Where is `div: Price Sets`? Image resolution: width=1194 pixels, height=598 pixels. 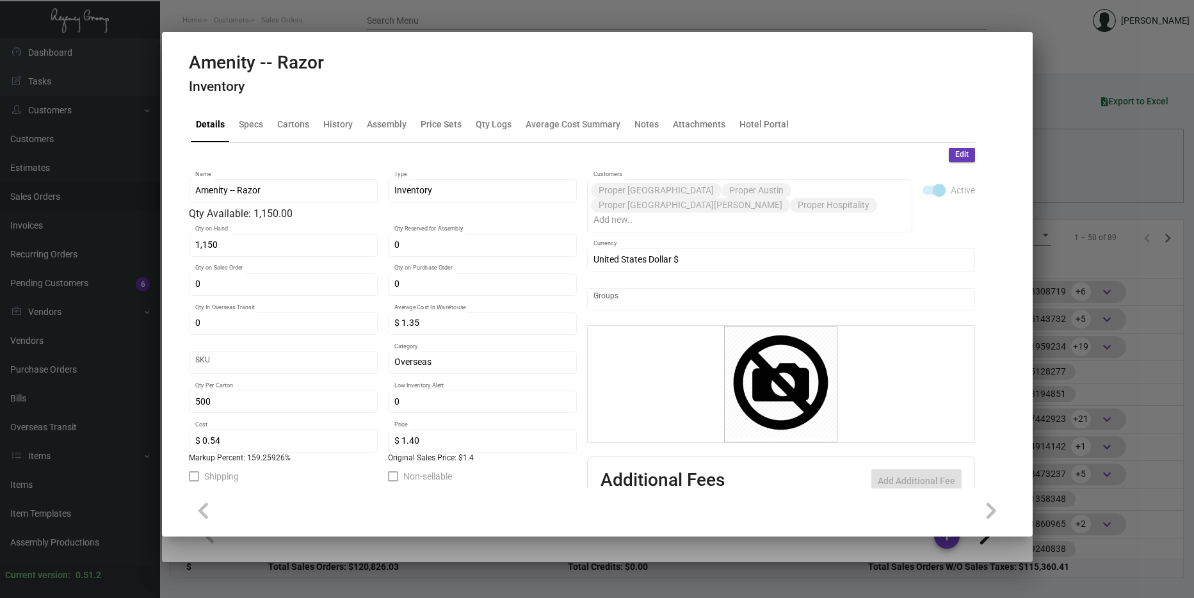
div: Price Sets is located at coordinates (441, 124).